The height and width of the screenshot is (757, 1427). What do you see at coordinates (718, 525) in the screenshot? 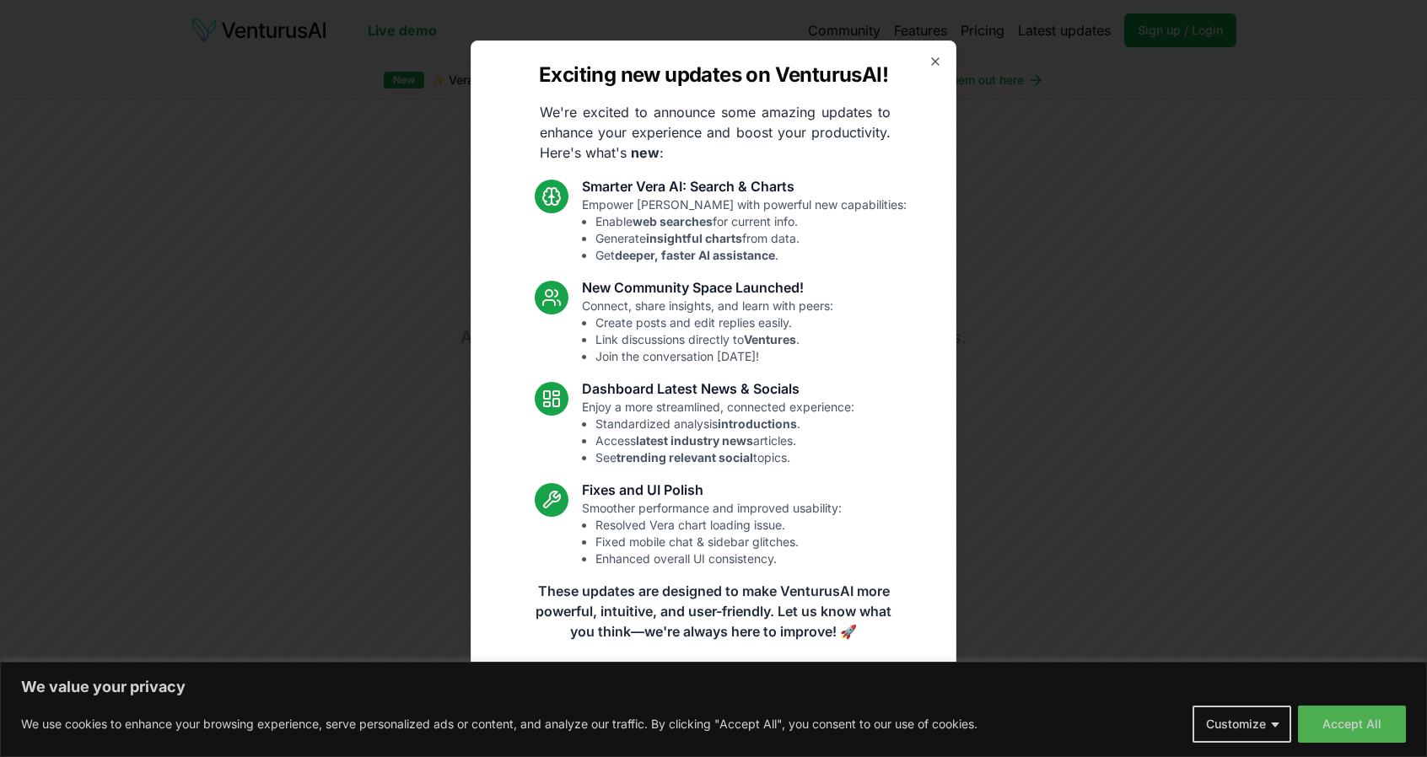
I see `li: Resolved Vera chart loading issue.` at bounding box center [718, 525].